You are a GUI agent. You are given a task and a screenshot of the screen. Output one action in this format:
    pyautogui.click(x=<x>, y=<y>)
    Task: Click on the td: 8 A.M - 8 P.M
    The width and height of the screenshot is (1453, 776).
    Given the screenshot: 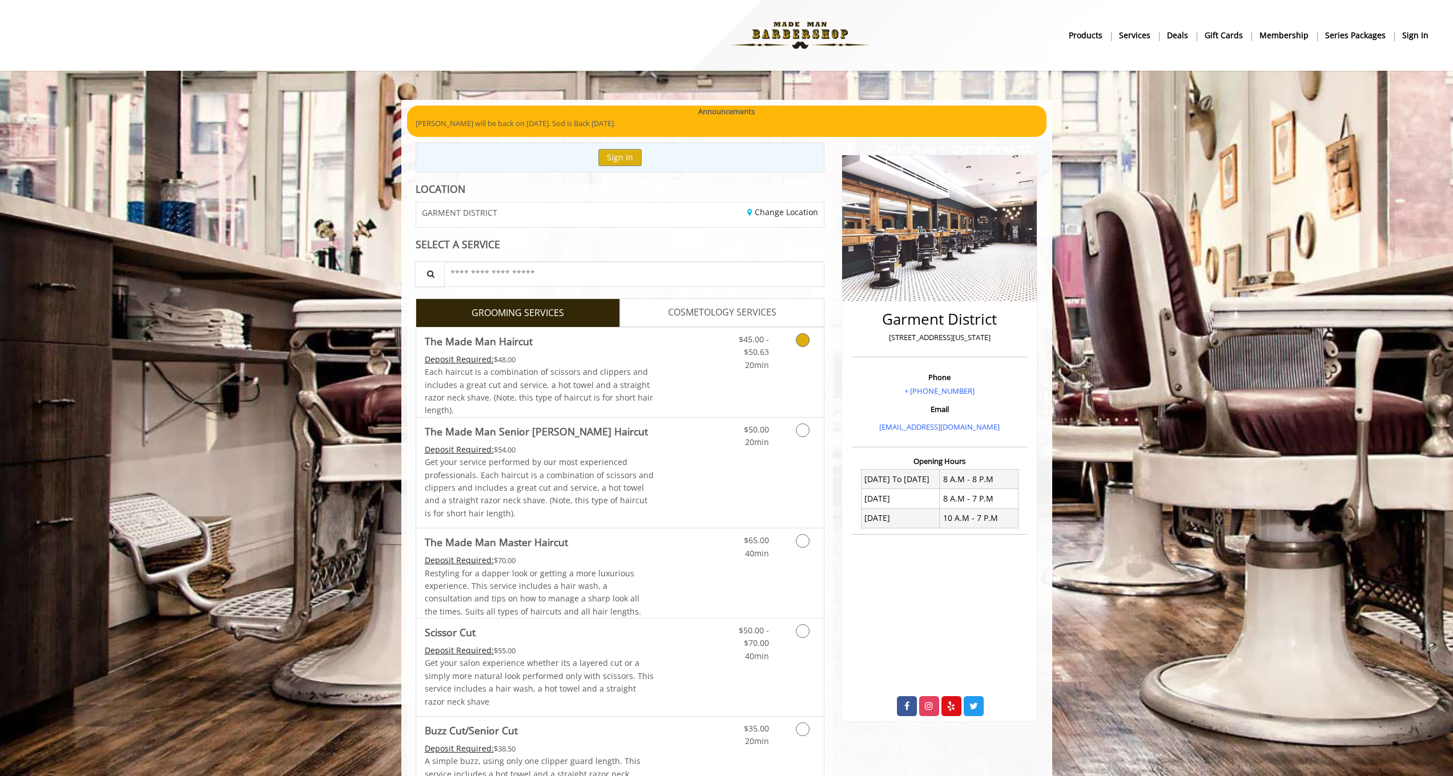 What is the action you would take?
    pyautogui.click(x=979, y=480)
    